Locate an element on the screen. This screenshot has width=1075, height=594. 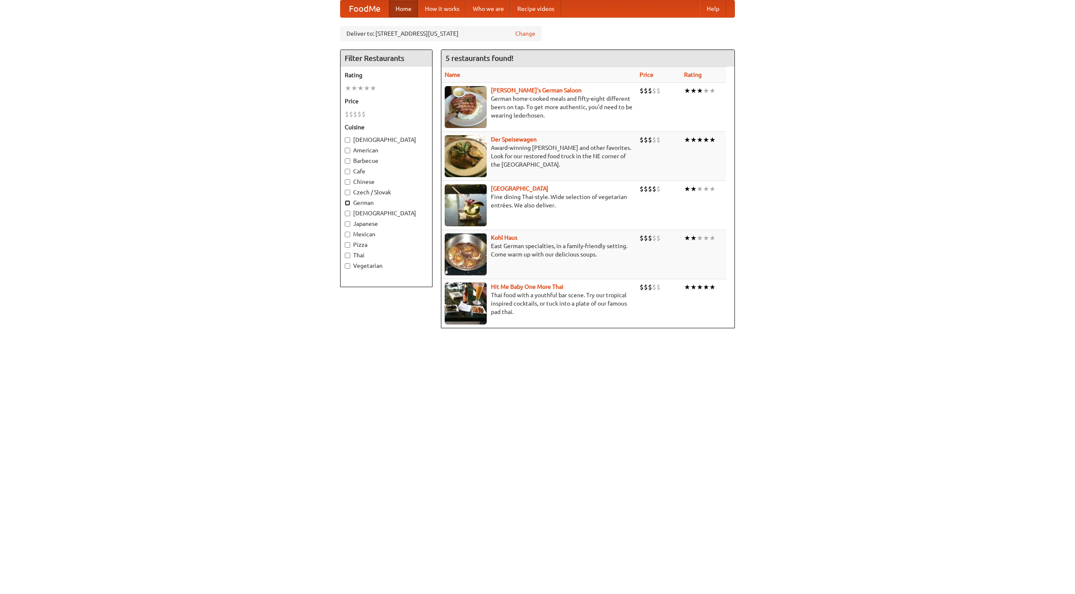
p: East German specialties, in a family-friendly setting. Come warm up with our delicious soups. is located at coordinates (539, 250).